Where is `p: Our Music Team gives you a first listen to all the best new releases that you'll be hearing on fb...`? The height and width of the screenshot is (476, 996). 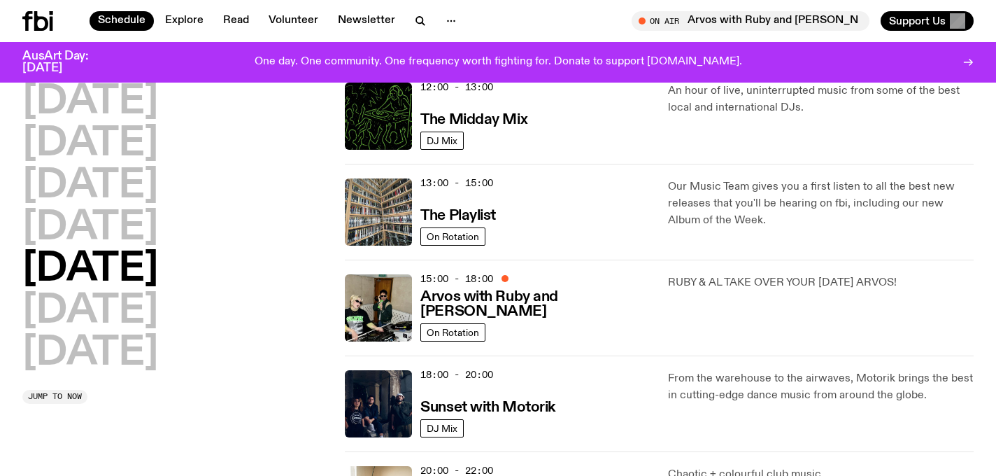
p: Our Music Team gives you a first listen to all the best new releases that you'll be hearing on fb... is located at coordinates (821, 204).